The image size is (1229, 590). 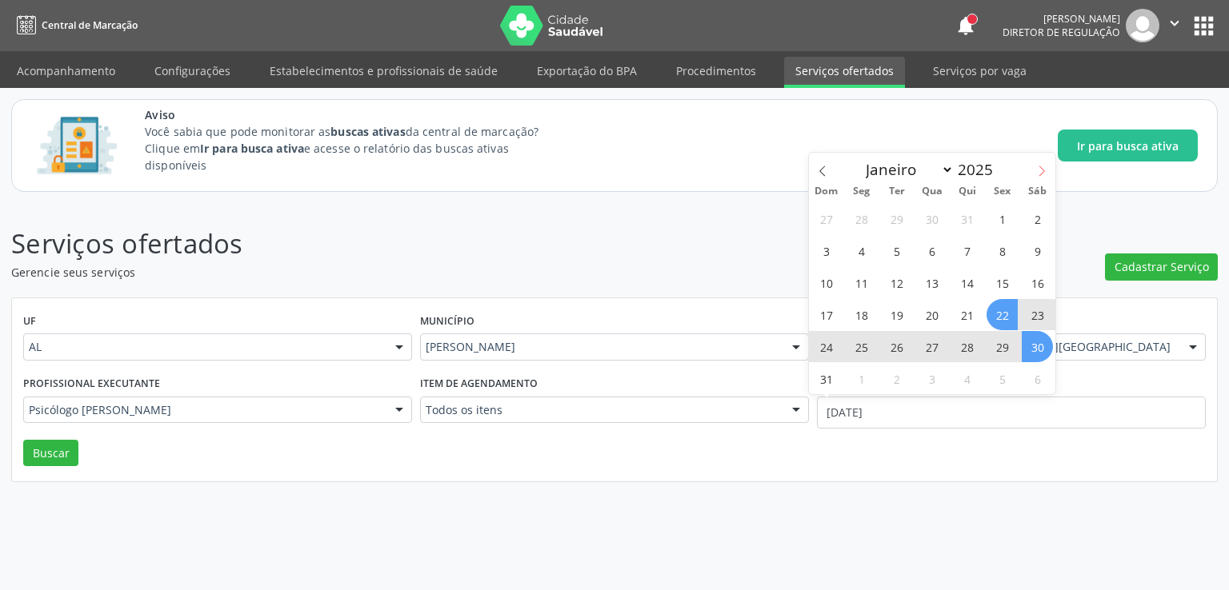 What do you see at coordinates (861, 282) in the screenshot?
I see `span: Agosto 11, 2025` at bounding box center [861, 282].